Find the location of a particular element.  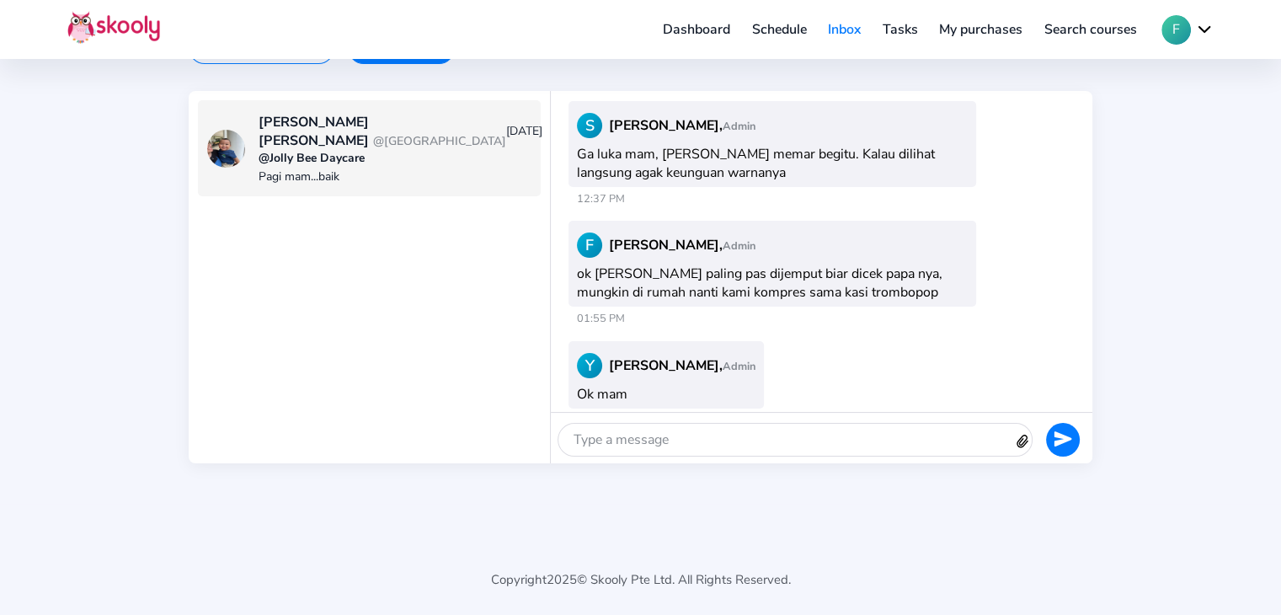

a: Dashboard is located at coordinates (696, 29).